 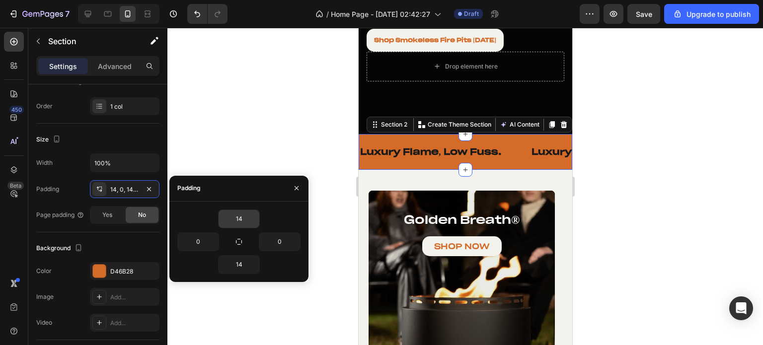 What do you see at coordinates (39, 14) in the screenshot?
I see `button: 7` at bounding box center [39, 14].